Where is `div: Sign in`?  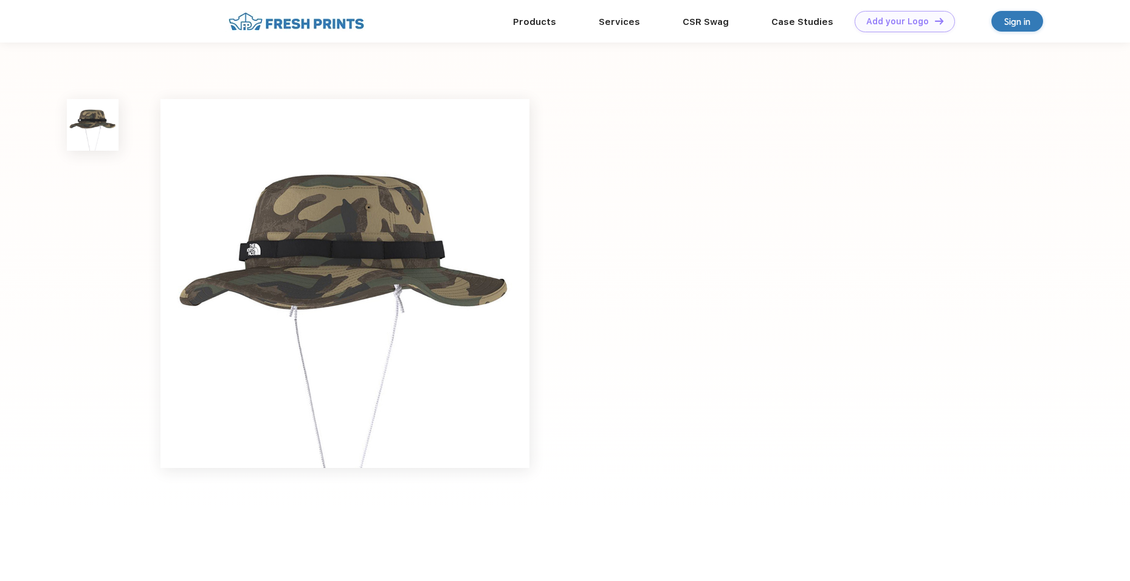
div: Sign in is located at coordinates (1017, 21).